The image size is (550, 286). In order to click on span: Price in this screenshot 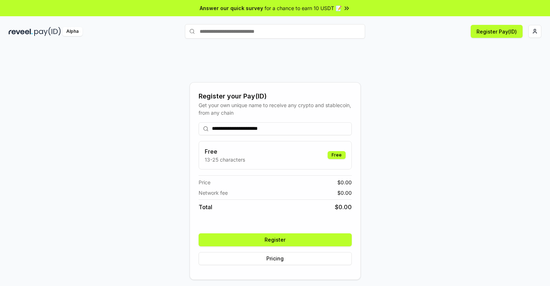, I will do `click(204, 182)`.